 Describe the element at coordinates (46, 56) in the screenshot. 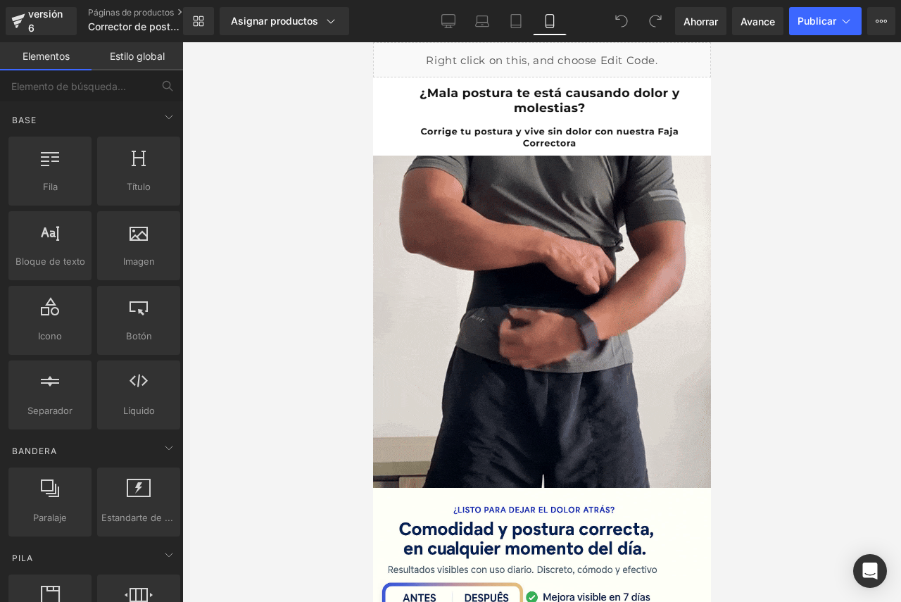

I see `font: Elementos` at that location.